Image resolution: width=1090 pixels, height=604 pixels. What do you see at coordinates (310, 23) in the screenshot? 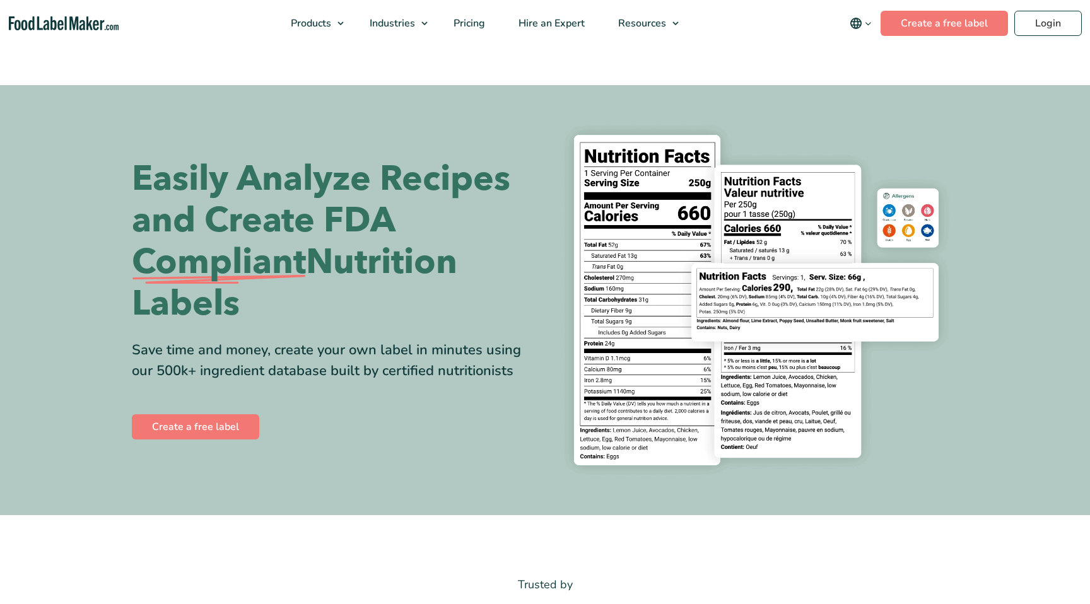
I see `span: Products` at bounding box center [310, 23].